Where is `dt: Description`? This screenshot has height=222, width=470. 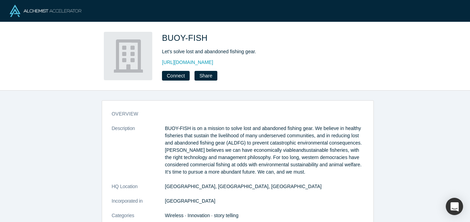
dt: Description is located at coordinates (138, 154).